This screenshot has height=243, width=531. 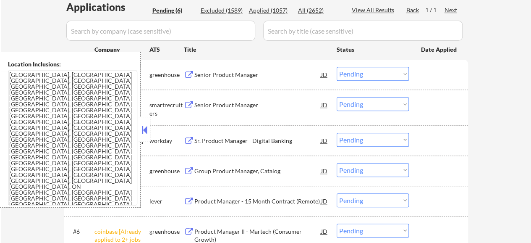 What do you see at coordinates (451, 10) in the screenshot?
I see `div: Next` at bounding box center [451, 10].